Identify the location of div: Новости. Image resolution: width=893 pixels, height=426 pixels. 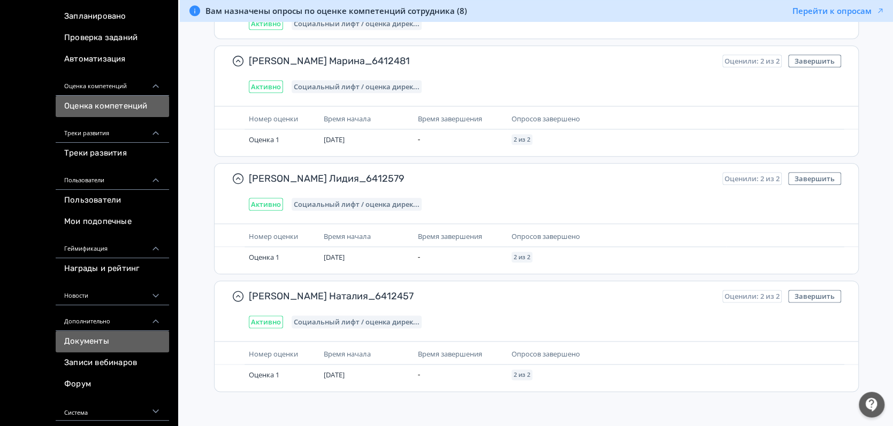
(112, 293).